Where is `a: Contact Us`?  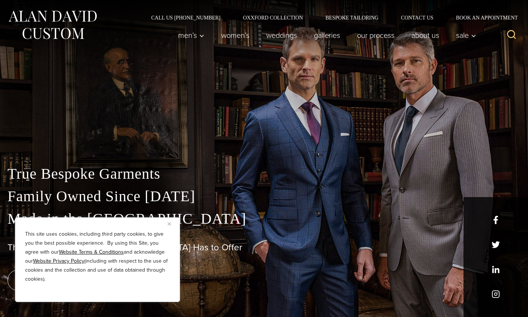 a: Contact Us is located at coordinates (417, 18).